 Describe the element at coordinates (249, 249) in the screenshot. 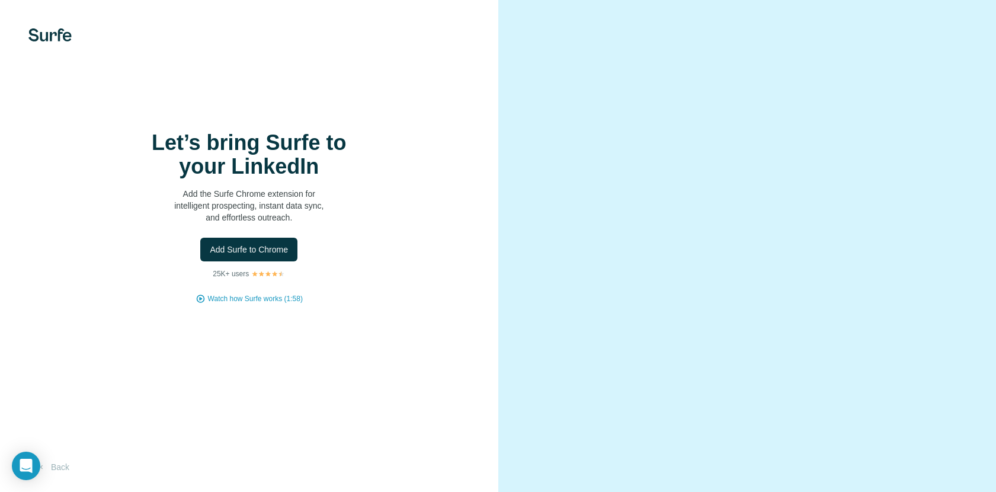

I see `button: Add Surfe to Chrome` at that location.